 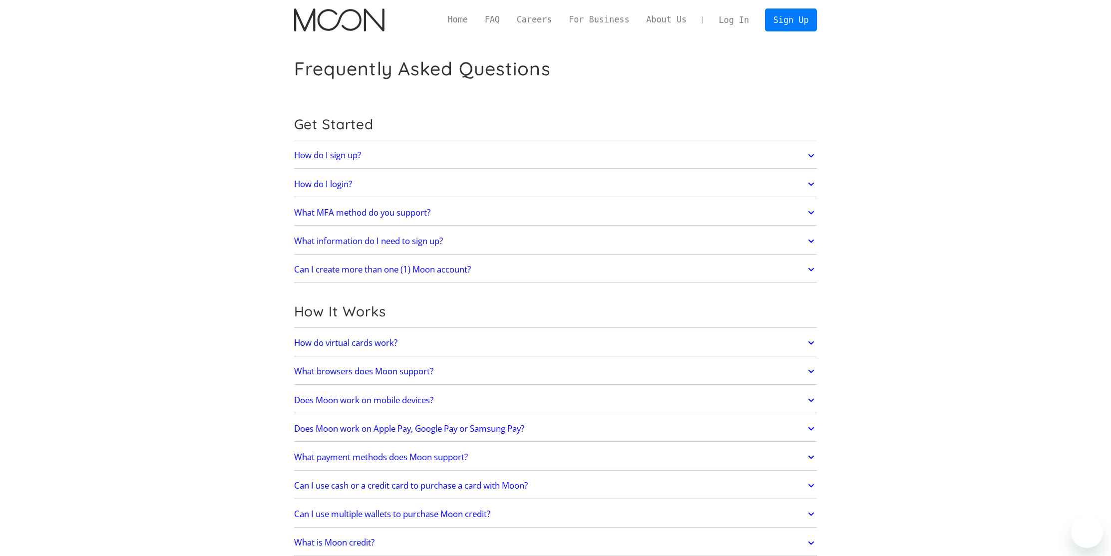 I want to click on h2: Can I create more than one (1) Moon account?, so click(x=383, y=270).